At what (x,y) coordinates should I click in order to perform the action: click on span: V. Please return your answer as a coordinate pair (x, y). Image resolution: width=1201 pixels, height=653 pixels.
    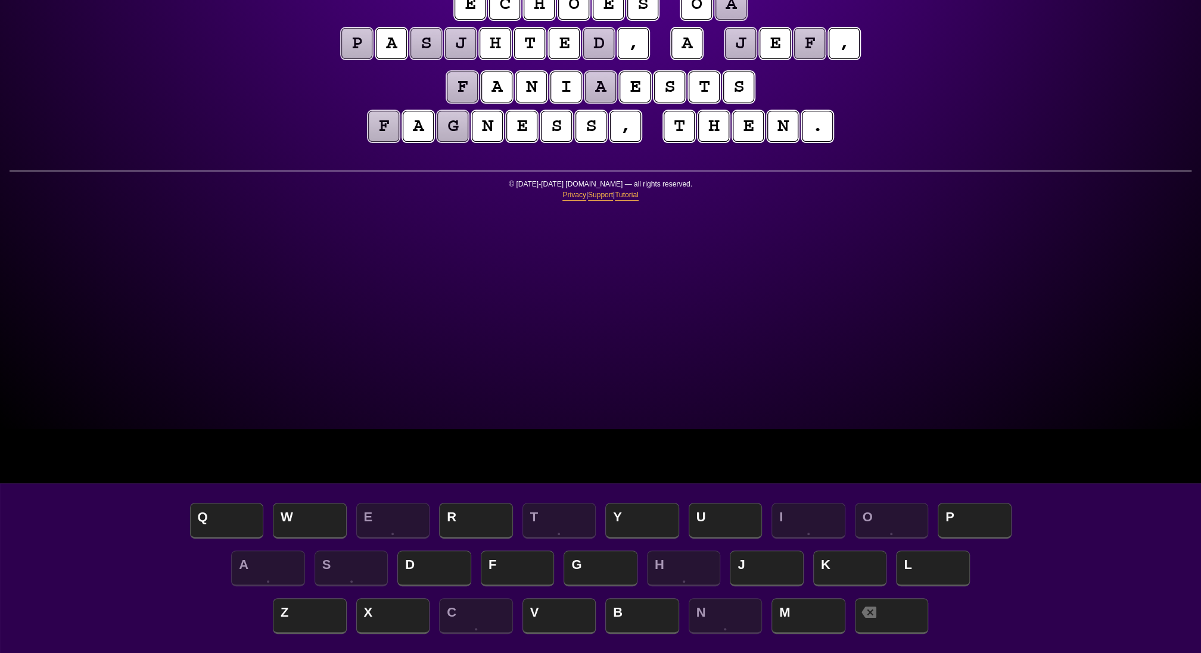
    Looking at the image, I should click on (559, 616).